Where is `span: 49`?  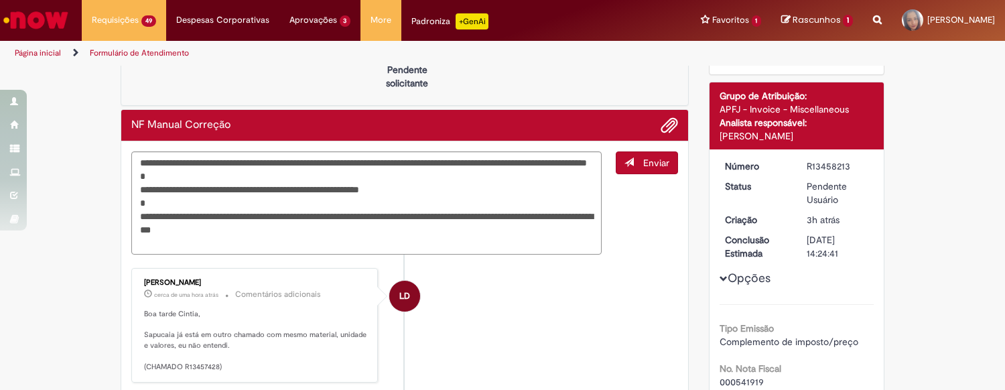
span: 49 is located at coordinates (149, 21).